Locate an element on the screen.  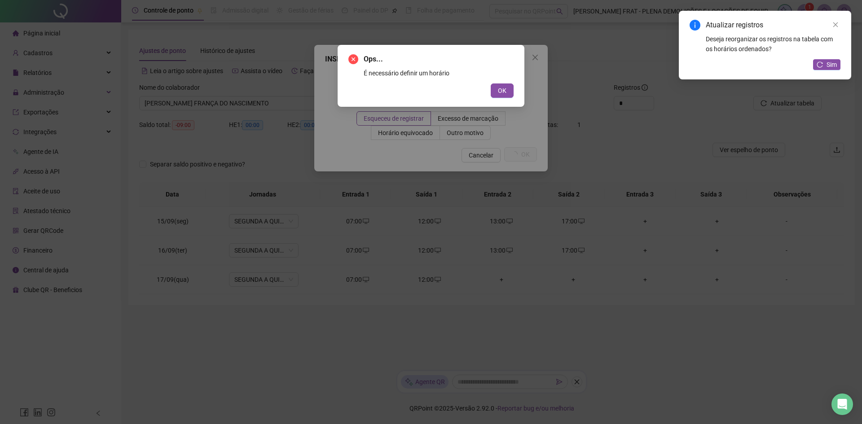
span: Sim is located at coordinates (832, 65).